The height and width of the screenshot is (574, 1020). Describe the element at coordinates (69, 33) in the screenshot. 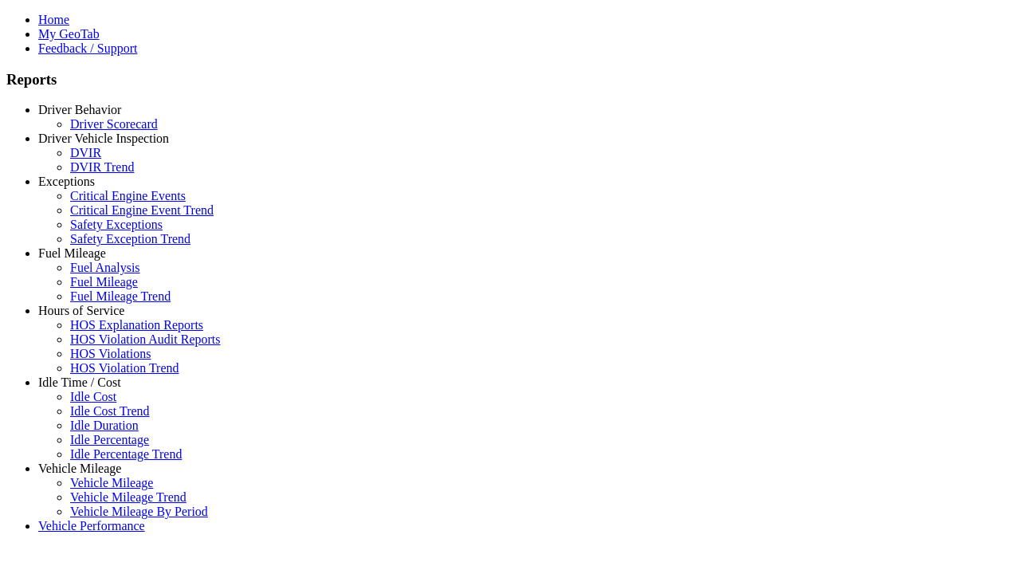

I see `a: My GeoTab` at that location.